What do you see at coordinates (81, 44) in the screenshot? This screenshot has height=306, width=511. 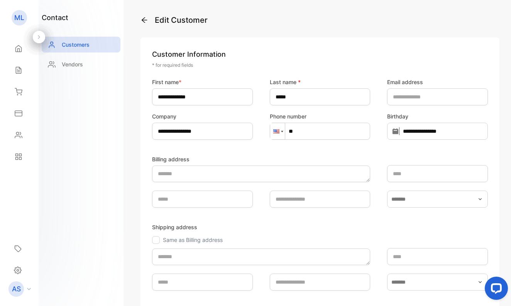 I see `a: Customers` at bounding box center [81, 44].